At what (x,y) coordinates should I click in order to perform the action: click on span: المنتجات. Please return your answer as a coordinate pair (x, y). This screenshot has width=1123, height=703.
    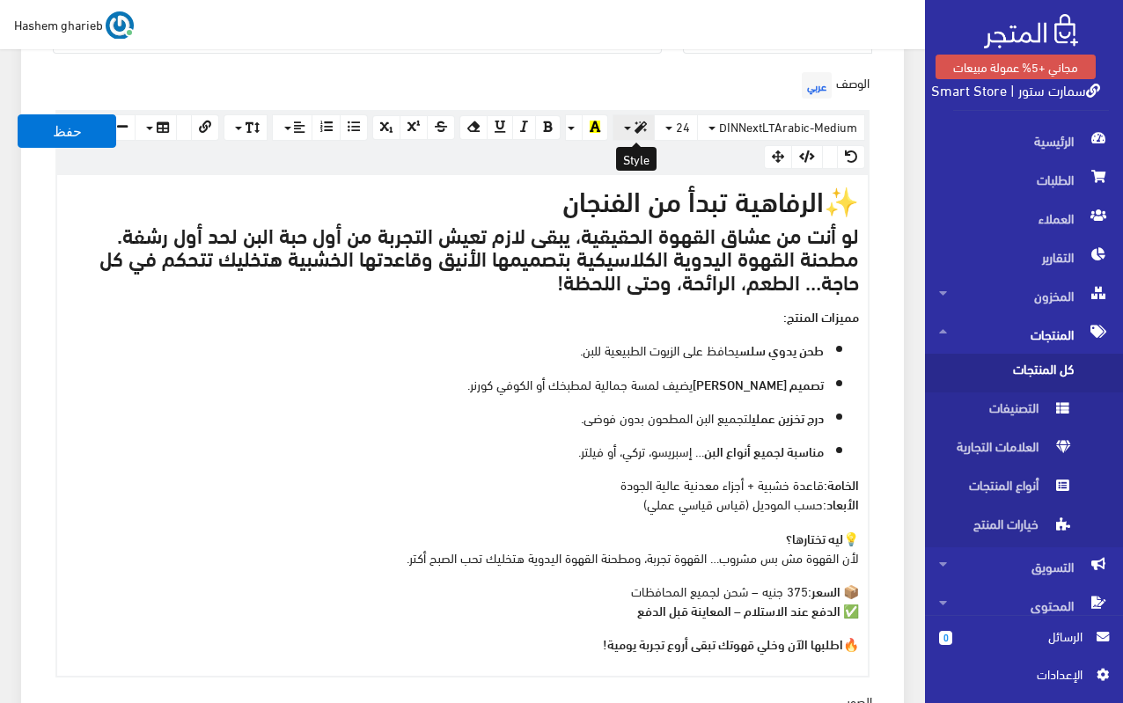
    Looking at the image, I should click on (1024, 334).